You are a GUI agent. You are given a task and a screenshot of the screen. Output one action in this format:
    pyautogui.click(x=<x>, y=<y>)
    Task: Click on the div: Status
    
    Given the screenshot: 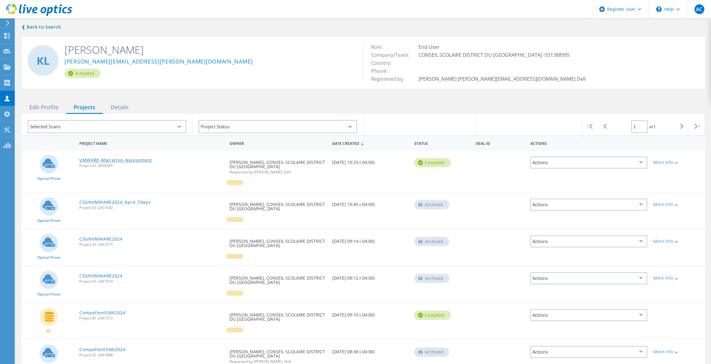 What is the action you would take?
    pyautogui.click(x=442, y=143)
    